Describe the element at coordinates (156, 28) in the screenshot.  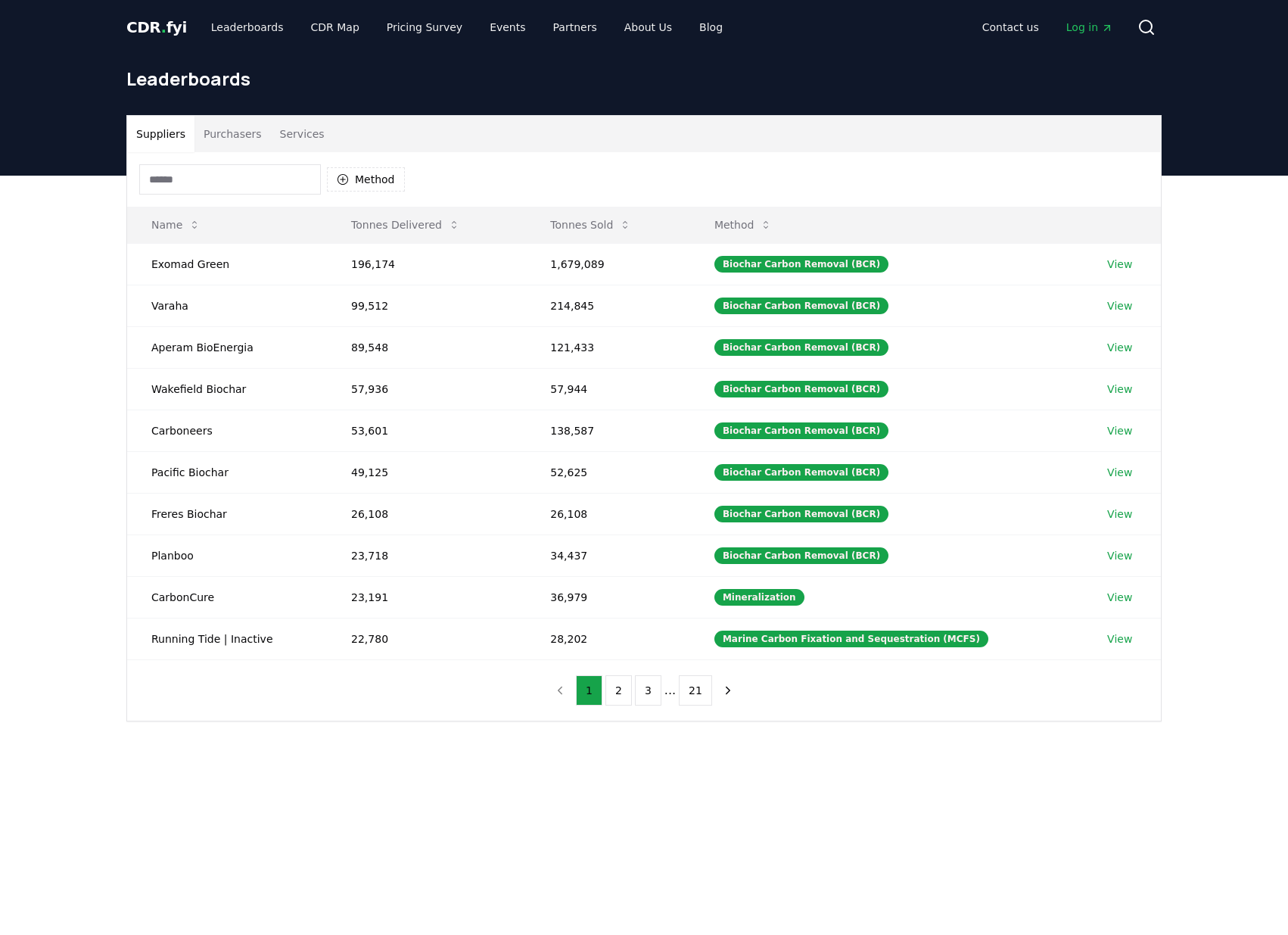
I see `span: CDR fyi` at that location.